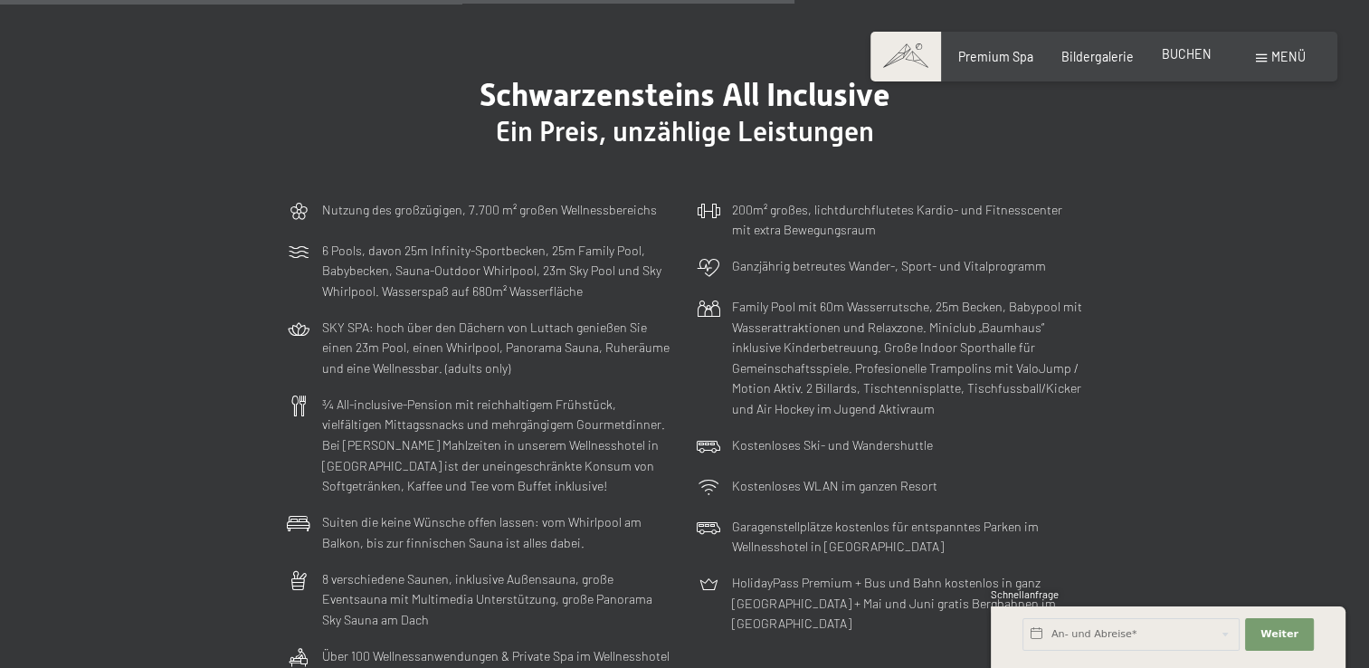 The width and height of the screenshot is (1369, 668). I want to click on span: Bildergalerie, so click(1097, 56).